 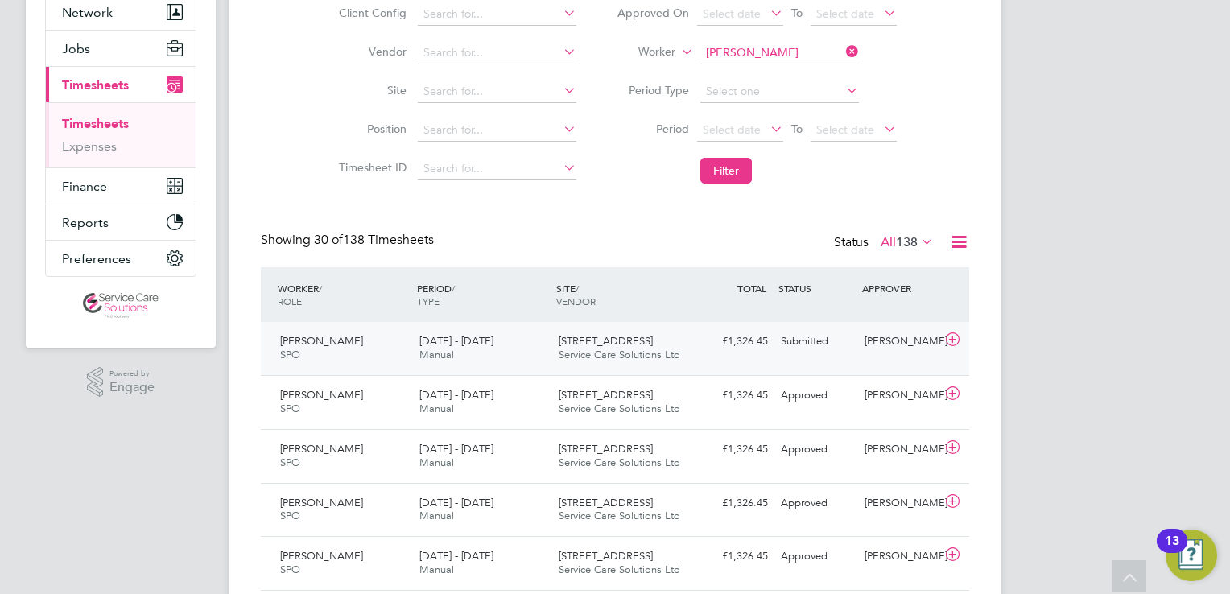 I want to click on div: APPROVER, so click(x=900, y=288).